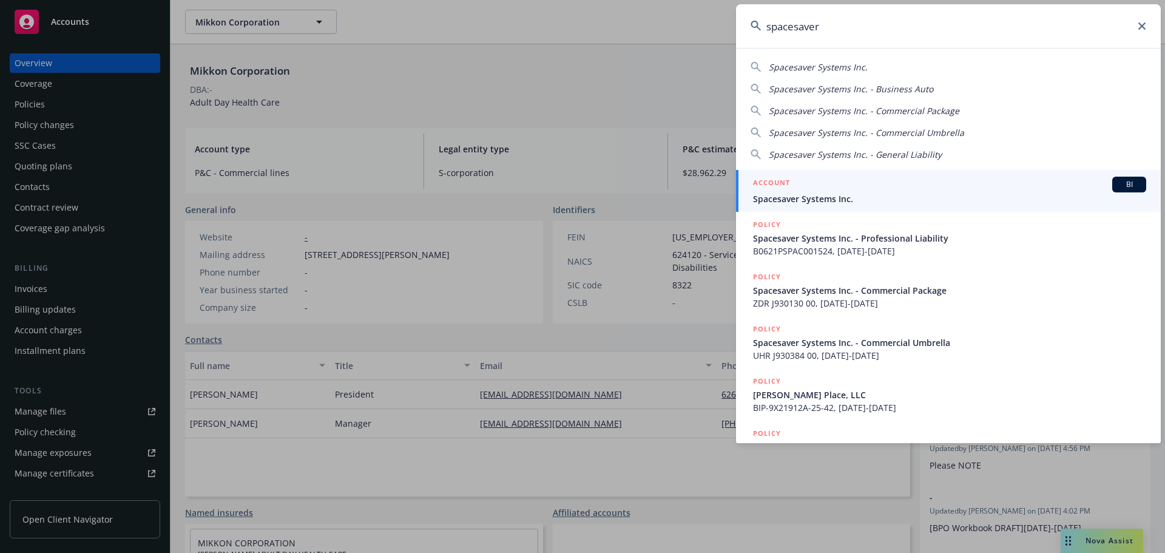 This screenshot has width=1165, height=553. I want to click on h5: ACCOUNT, so click(771, 184).